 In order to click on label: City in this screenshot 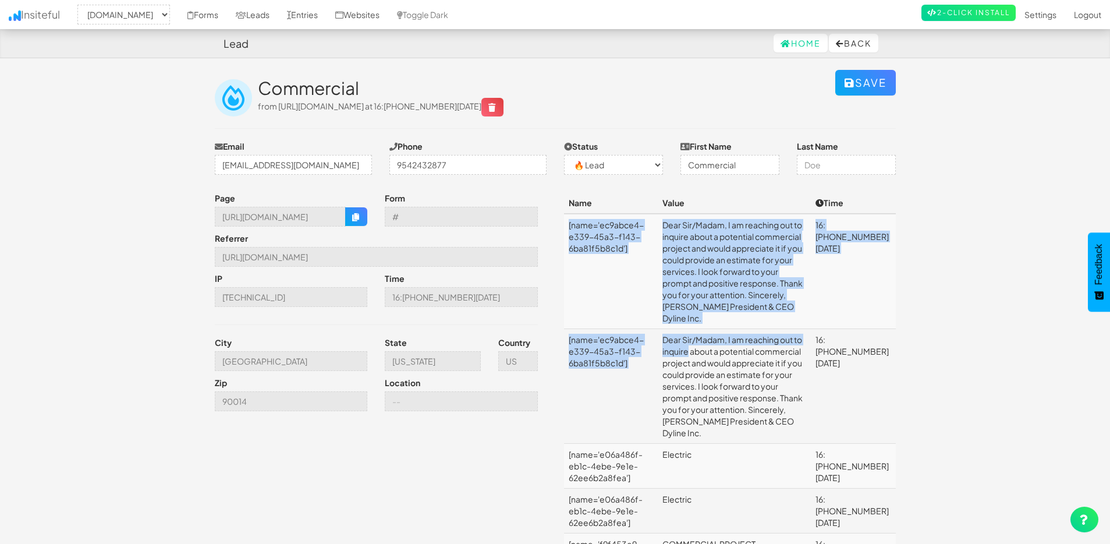, I will do `click(223, 342)`.